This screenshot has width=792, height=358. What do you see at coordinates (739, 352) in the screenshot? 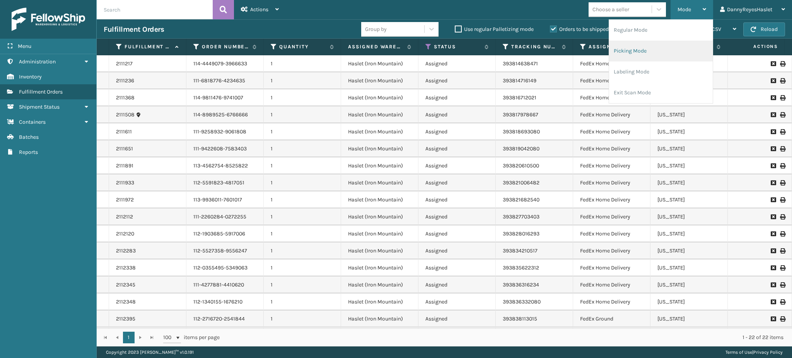
I see `a: Terms of Use` at bounding box center [739, 352].